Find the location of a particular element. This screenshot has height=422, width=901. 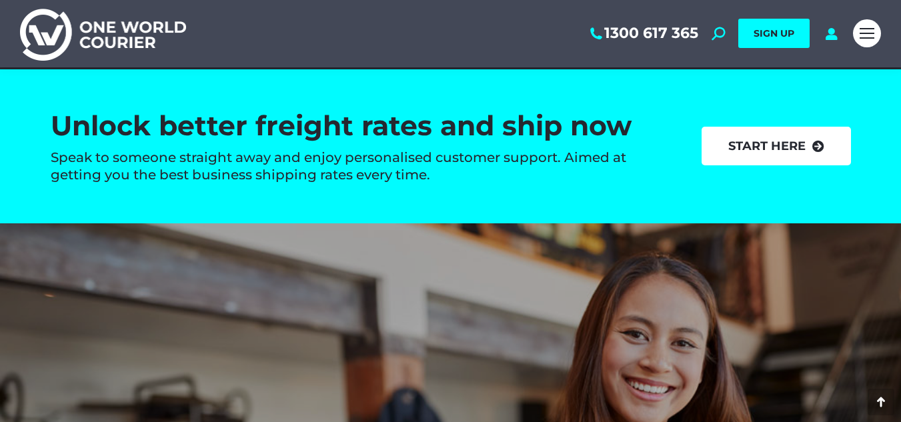

h4: Speak to someone straight away and enjoy personalised customer support. Aimed at getting you the ... is located at coordinates (347, 166).